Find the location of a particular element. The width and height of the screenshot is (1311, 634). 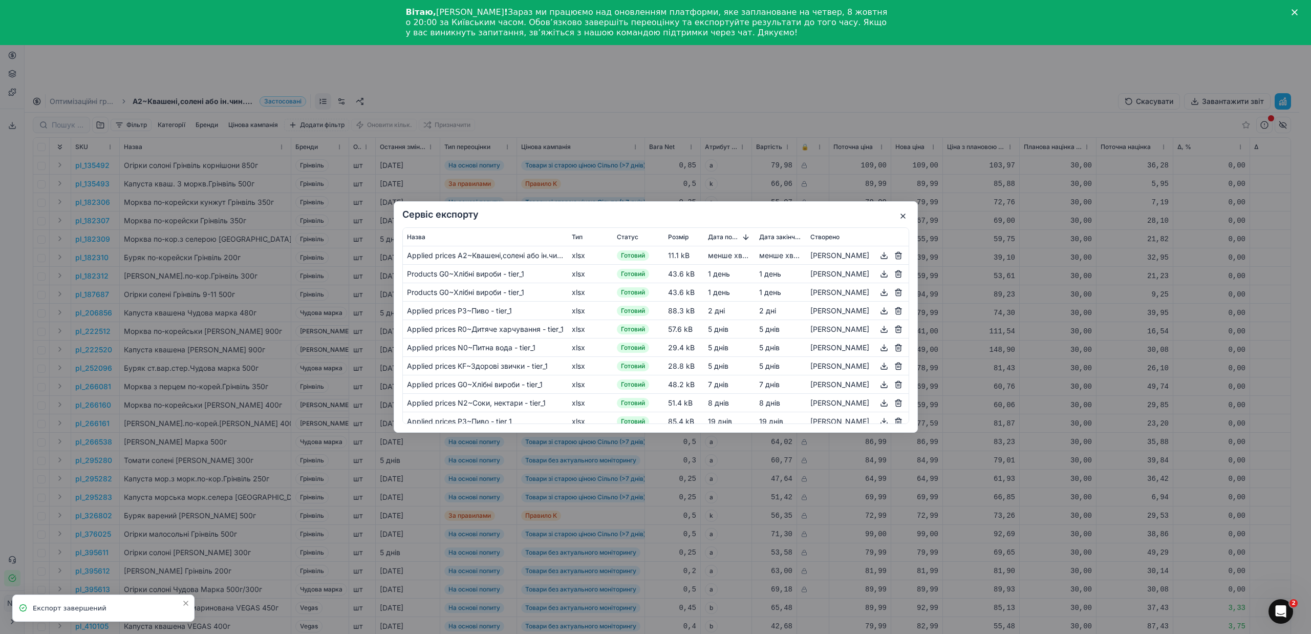

div: Applied prices R0~Дитяче харчування - tier_1 is located at coordinates (485, 329).